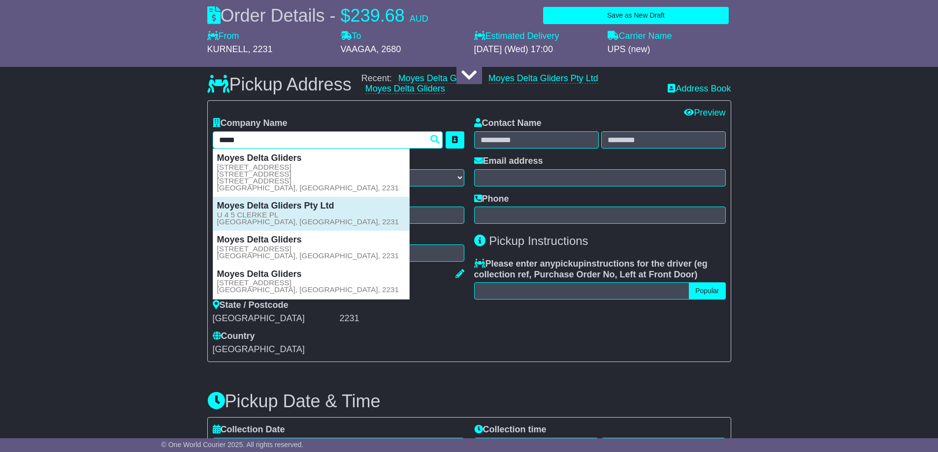 The image size is (938, 452). I want to click on div: 2231, so click(402, 319).